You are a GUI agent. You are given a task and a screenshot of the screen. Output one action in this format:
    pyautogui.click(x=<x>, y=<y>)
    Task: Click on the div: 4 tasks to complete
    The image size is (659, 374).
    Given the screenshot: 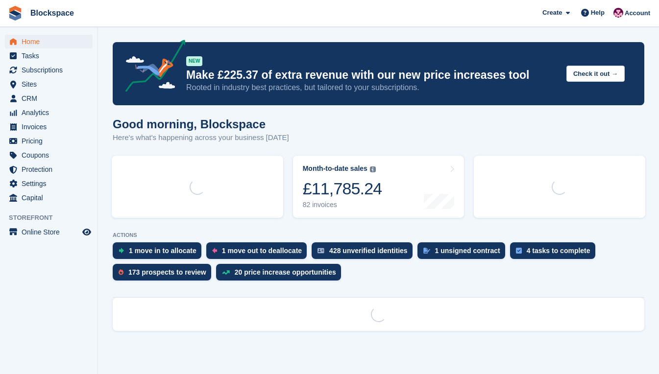 What is the action you would take?
    pyautogui.click(x=559, y=251)
    